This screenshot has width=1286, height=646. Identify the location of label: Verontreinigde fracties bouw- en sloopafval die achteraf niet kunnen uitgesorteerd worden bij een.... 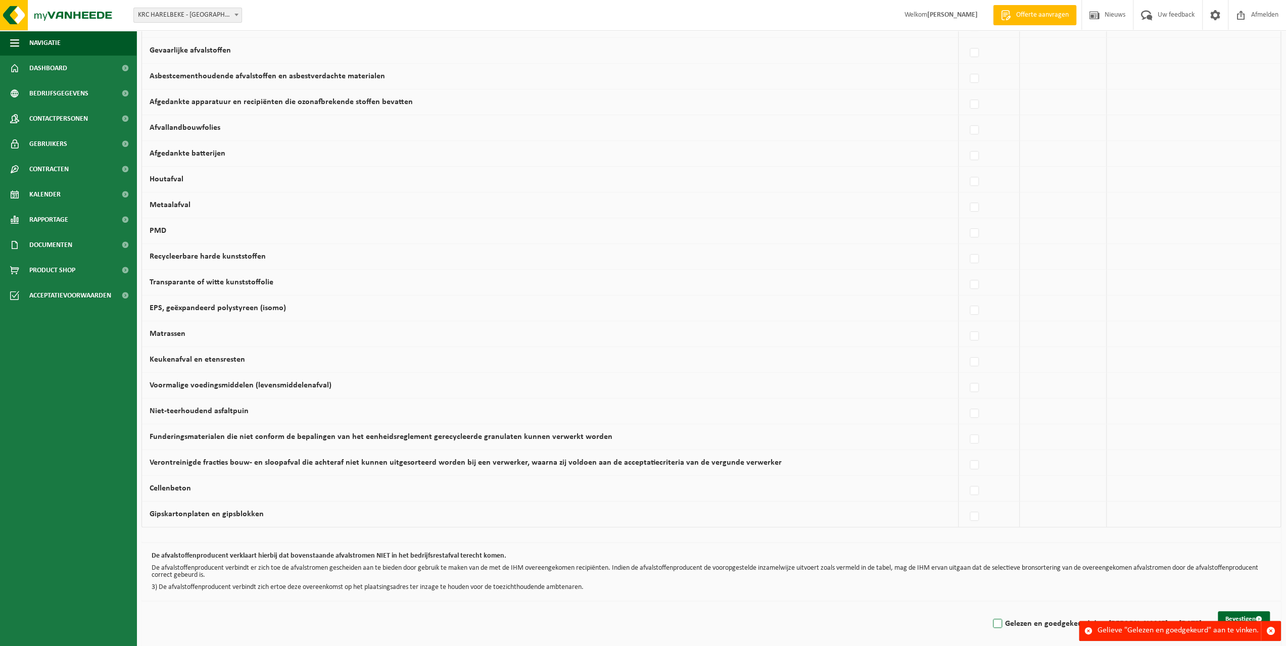
(465, 463).